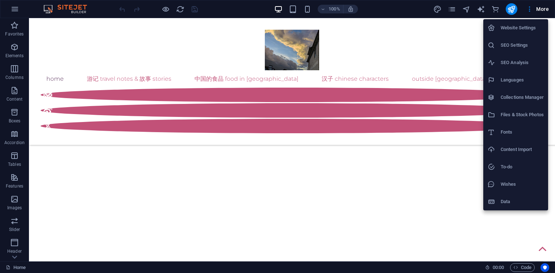 This screenshot has width=555, height=273. What do you see at coordinates (522, 45) in the screenshot?
I see `h6: SEO Settings` at bounding box center [522, 45].